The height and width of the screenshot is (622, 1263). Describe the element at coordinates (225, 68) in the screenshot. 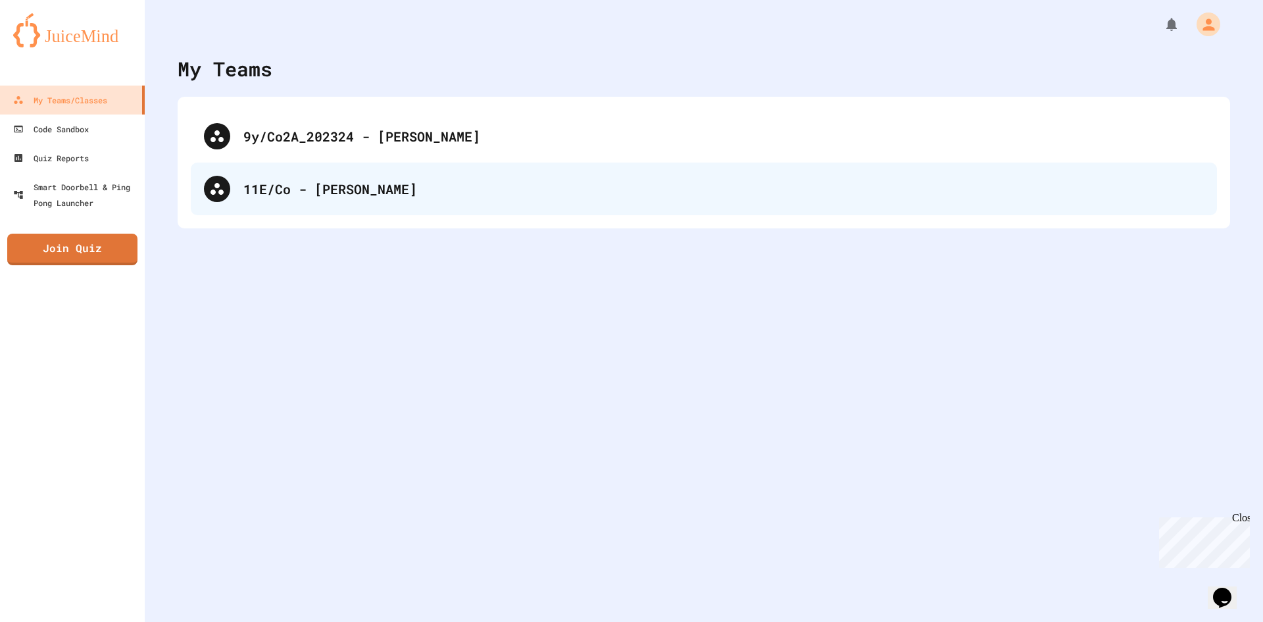

I see `div: My Teams` at that location.